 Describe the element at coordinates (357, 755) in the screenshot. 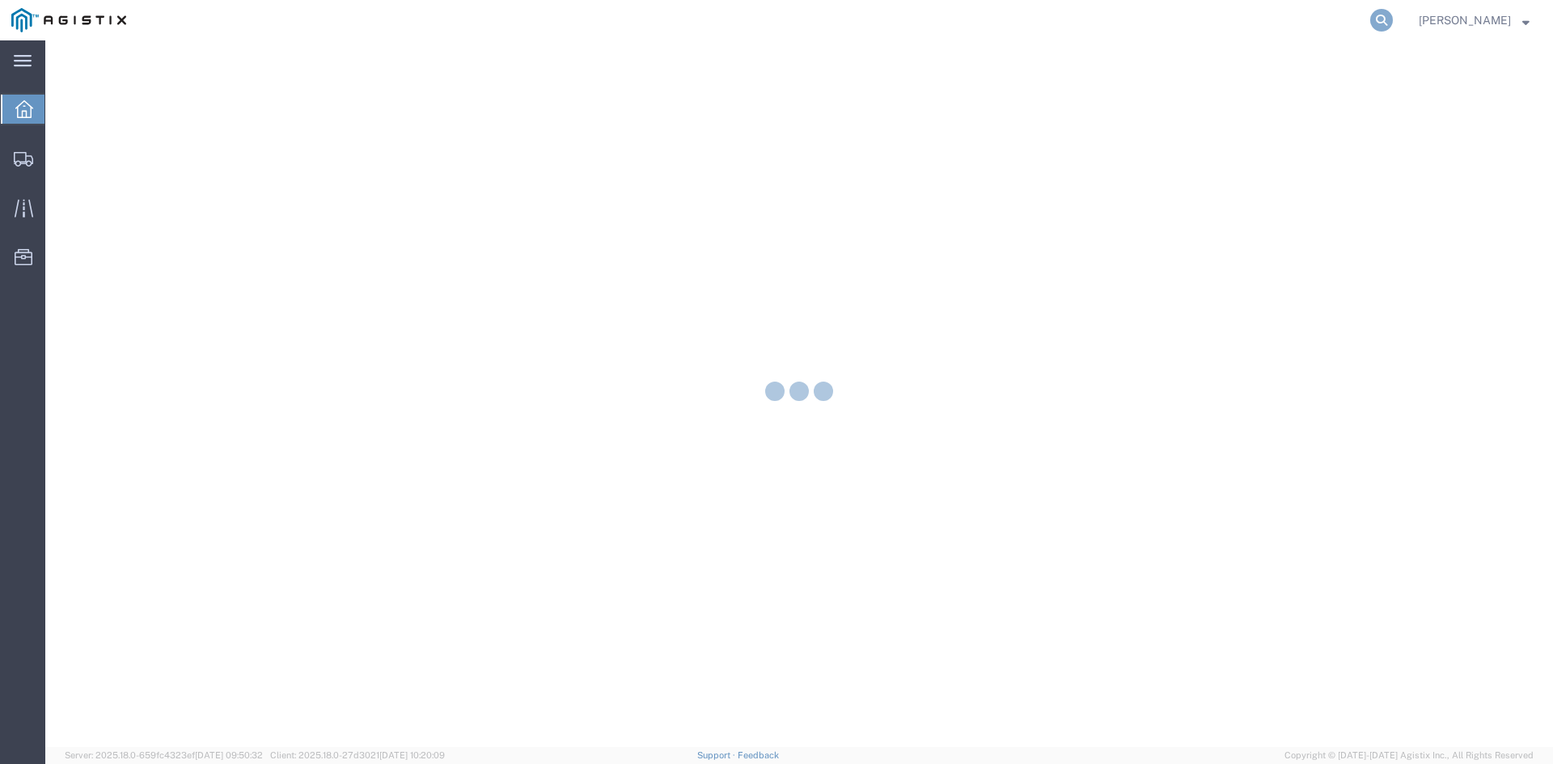

I see `span: Client: 2025.18.0-27d3021` at that location.